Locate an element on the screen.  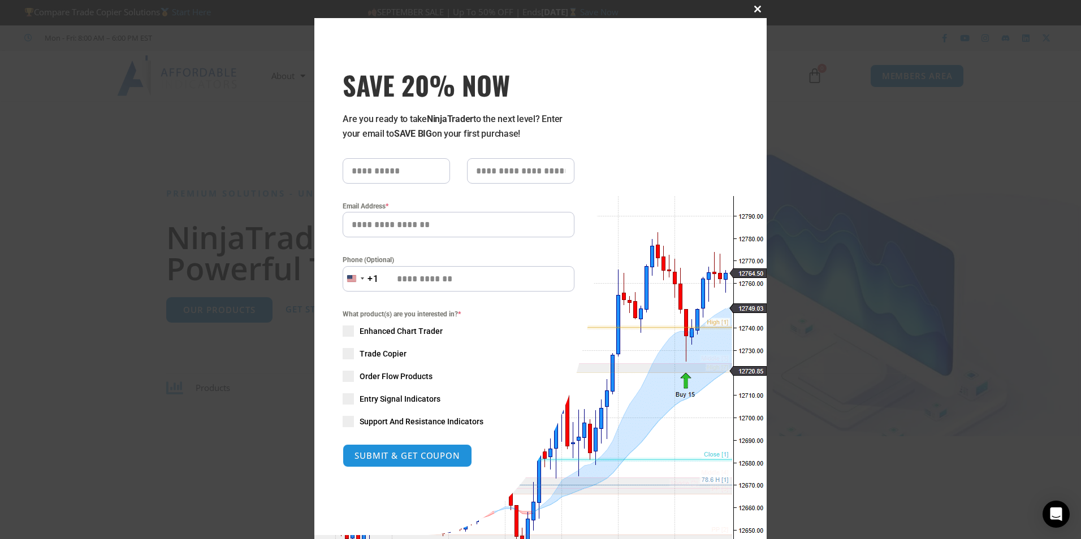
p: Are you ready to take to the next level? Enter your email to on your first purchase! is located at coordinates (458, 127).